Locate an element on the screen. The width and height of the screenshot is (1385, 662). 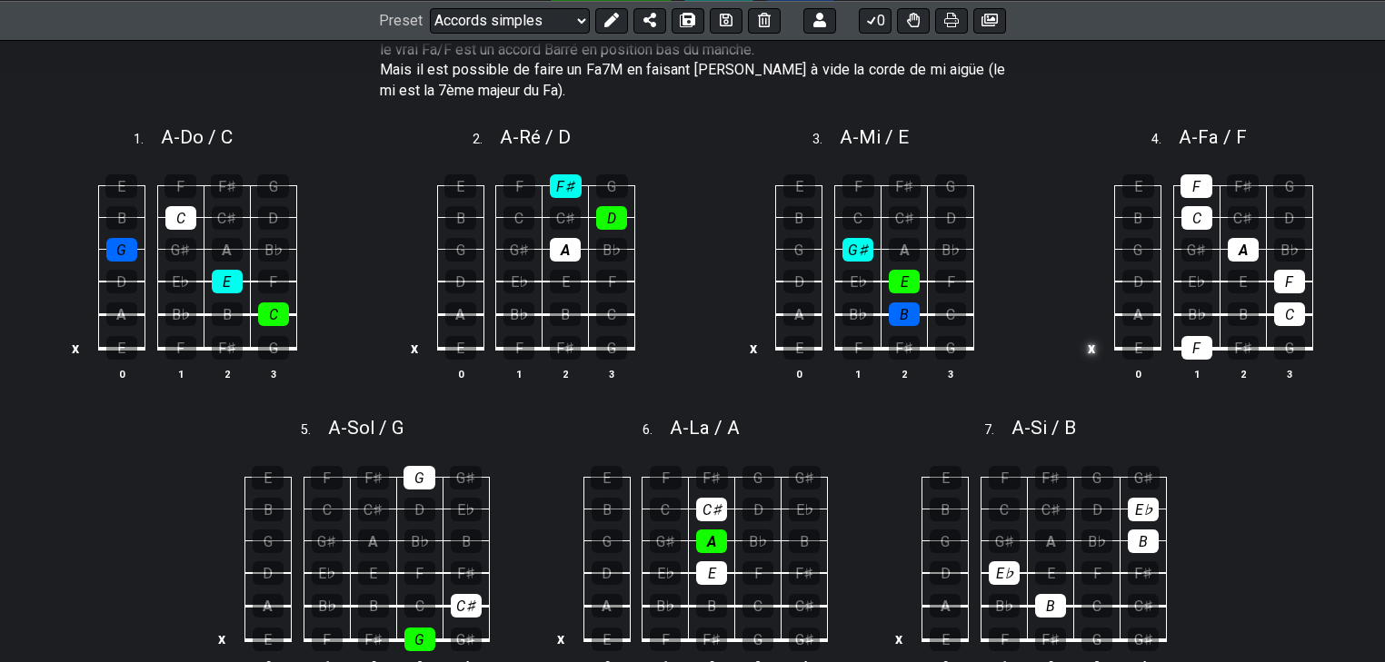
span: A - Ré / D is located at coordinates (535, 137).